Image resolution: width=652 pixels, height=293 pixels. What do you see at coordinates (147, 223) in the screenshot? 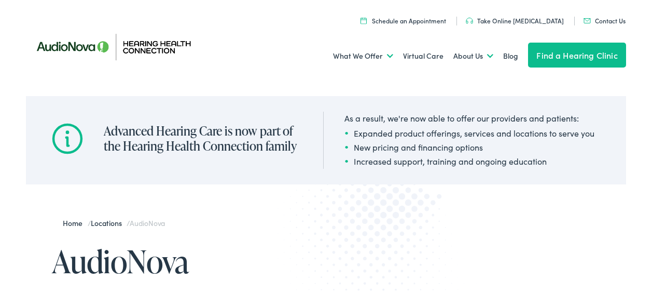
I see `span: AudioNova` at bounding box center [147, 223].